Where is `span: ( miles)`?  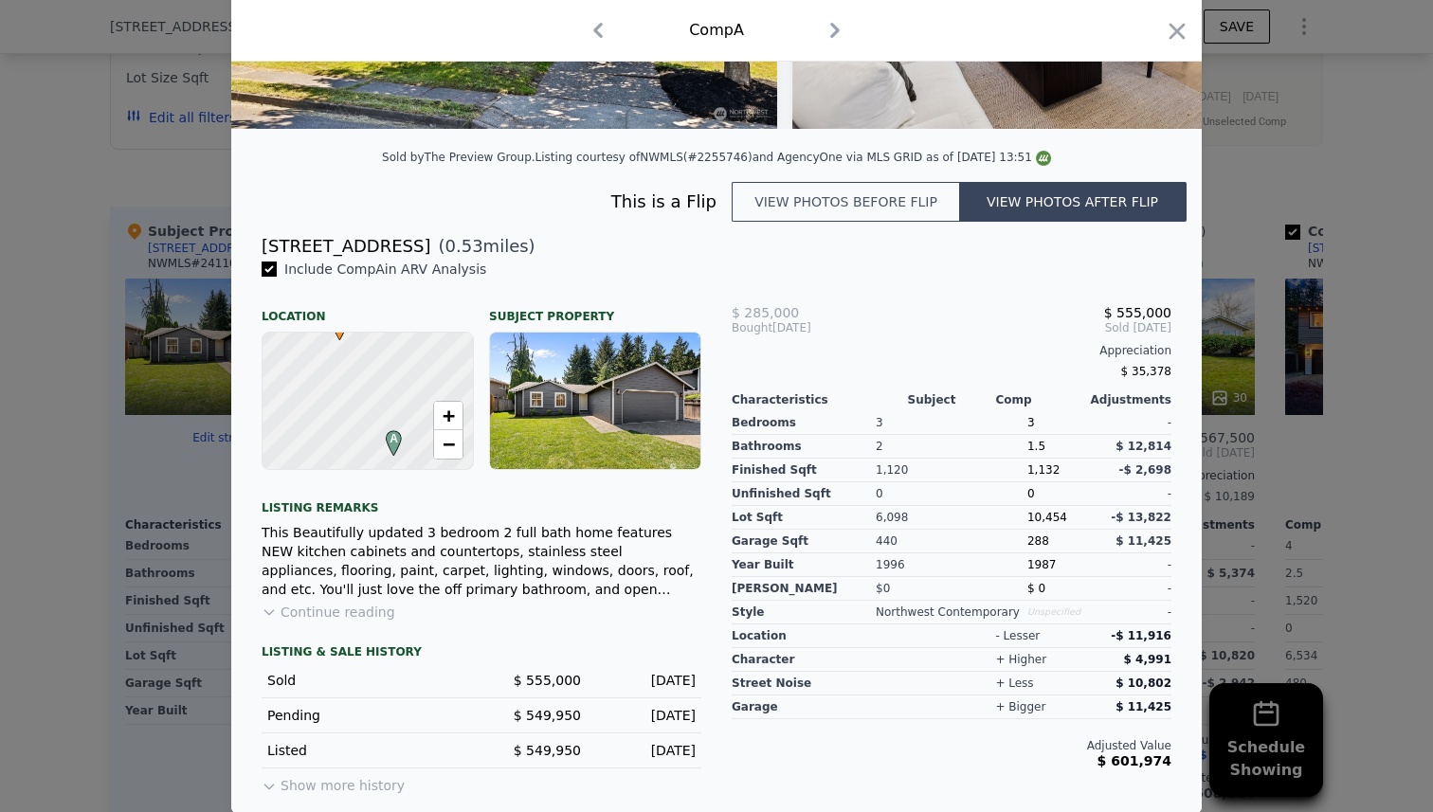 span: ( miles) is located at coordinates (482, 246).